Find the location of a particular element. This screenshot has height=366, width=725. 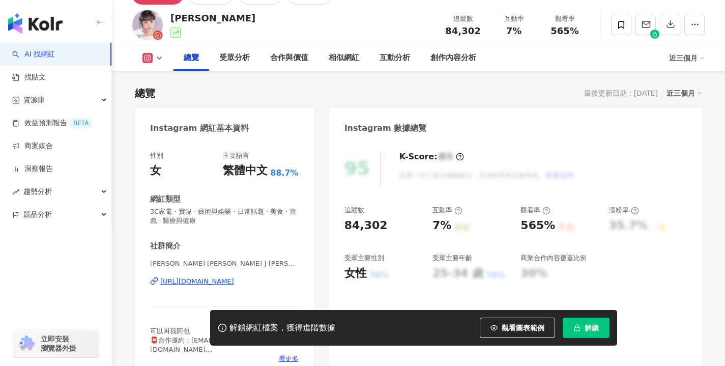

div: 女 is located at coordinates (156, 170).